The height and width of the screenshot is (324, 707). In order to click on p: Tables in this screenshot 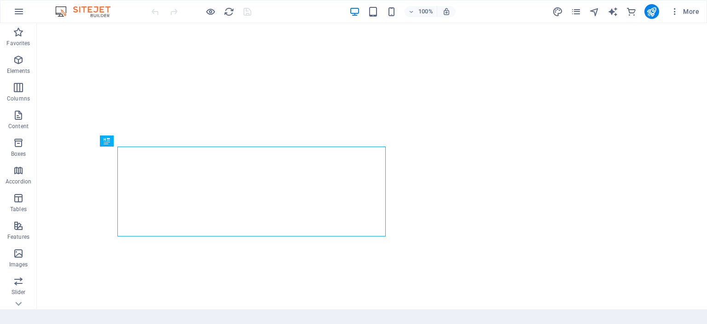, I will do `click(18, 209)`.